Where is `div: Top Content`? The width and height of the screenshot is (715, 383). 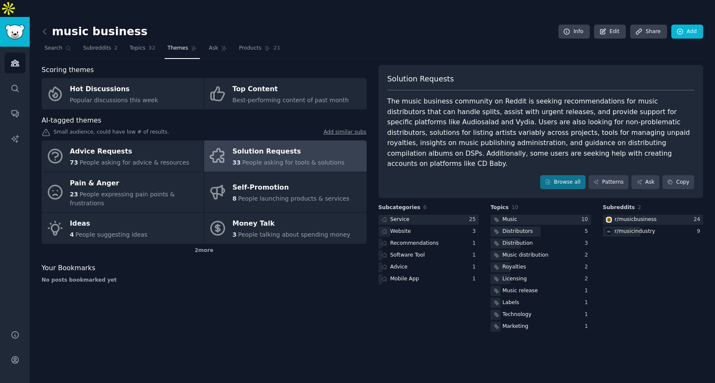
div: Top Content is located at coordinates (290, 89).